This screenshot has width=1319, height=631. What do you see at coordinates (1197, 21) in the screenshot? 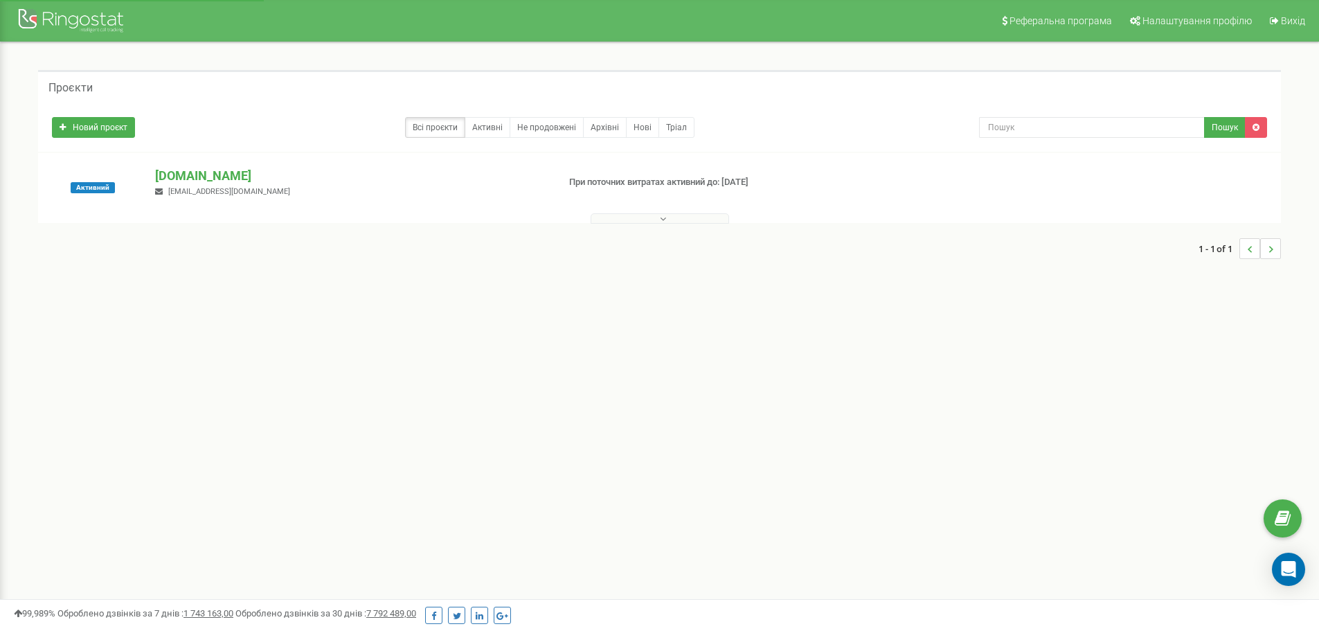
I see `span: Налаштування профілю` at bounding box center [1197, 21].